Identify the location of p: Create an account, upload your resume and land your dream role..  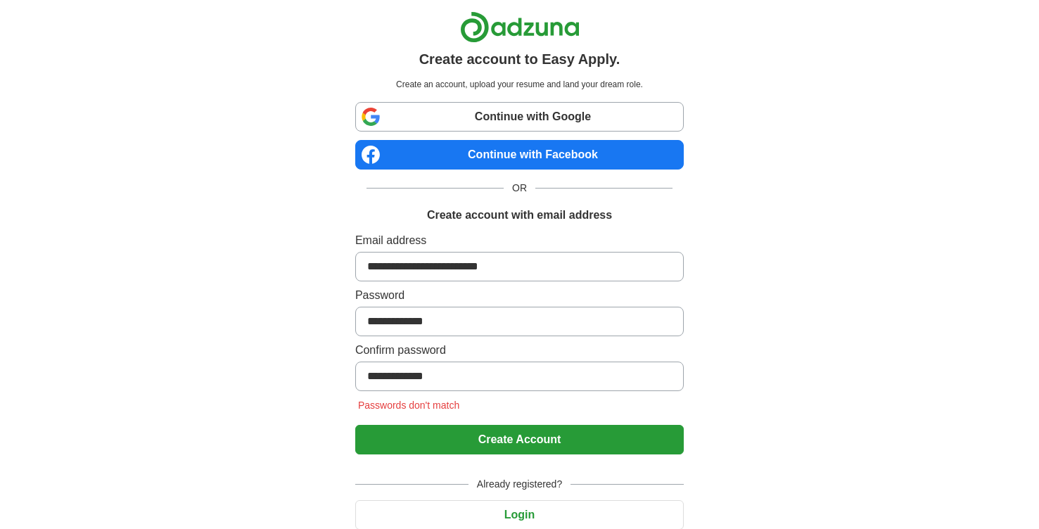
(519, 84).